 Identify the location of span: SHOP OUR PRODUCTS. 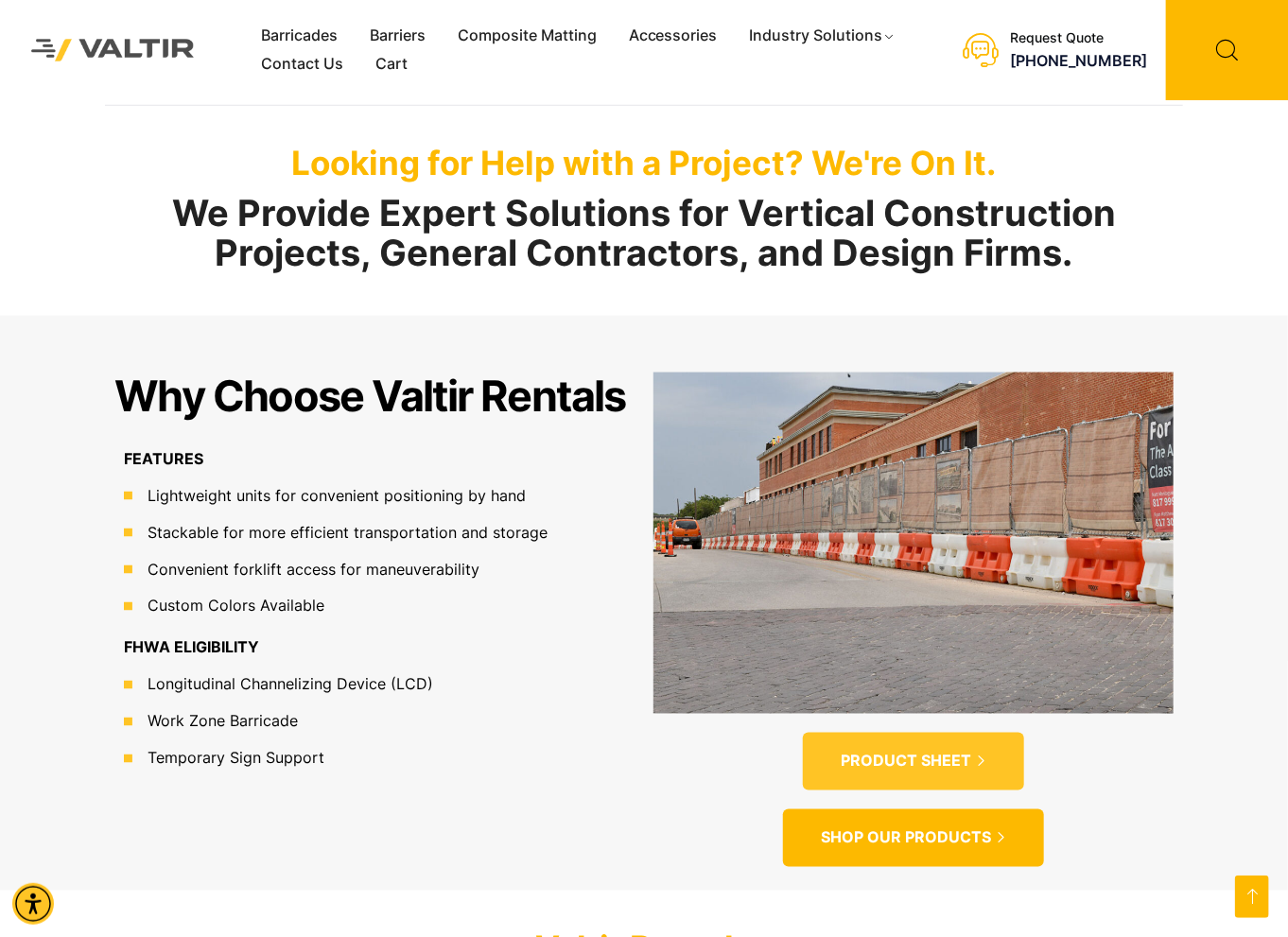
(906, 837).